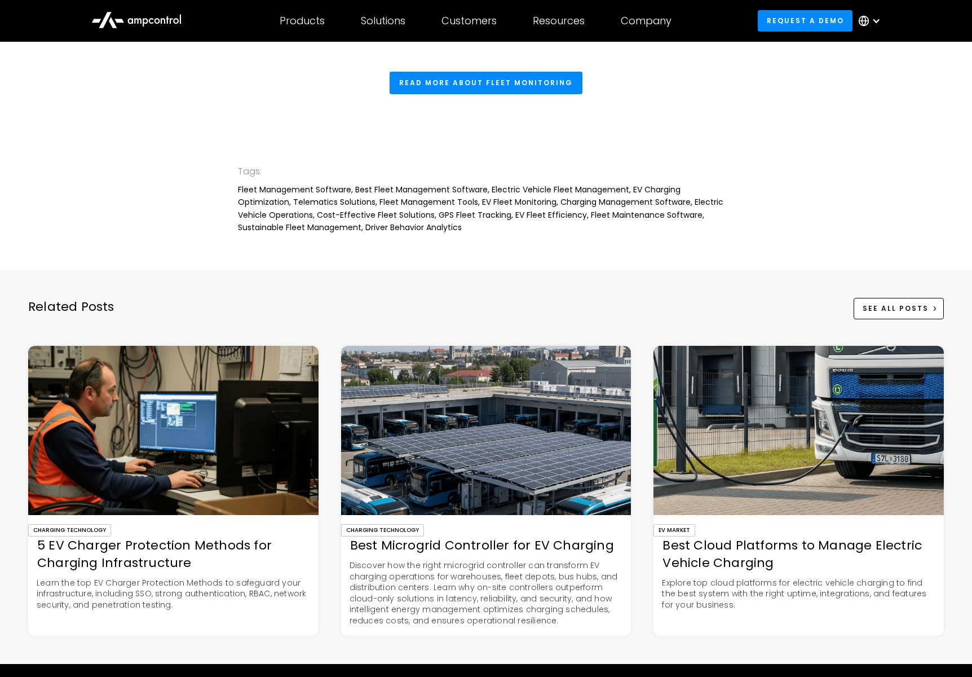 The image size is (972, 677). What do you see at coordinates (799, 594) in the screenshot?
I see `p: Explore top cloud platforms for electric vehicle charging to find the best system with the right ...` at bounding box center [799, 594].